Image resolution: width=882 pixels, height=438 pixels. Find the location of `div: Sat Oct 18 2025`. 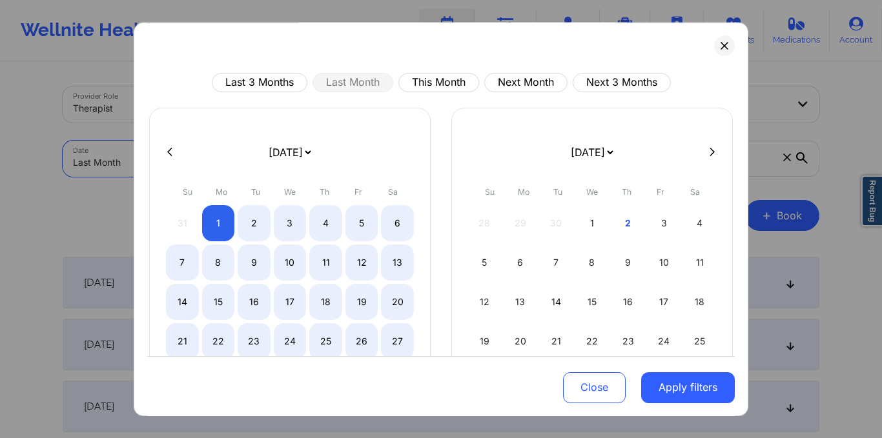

div: Sat Oct 18 2025 is located at coordinates (699, 302).